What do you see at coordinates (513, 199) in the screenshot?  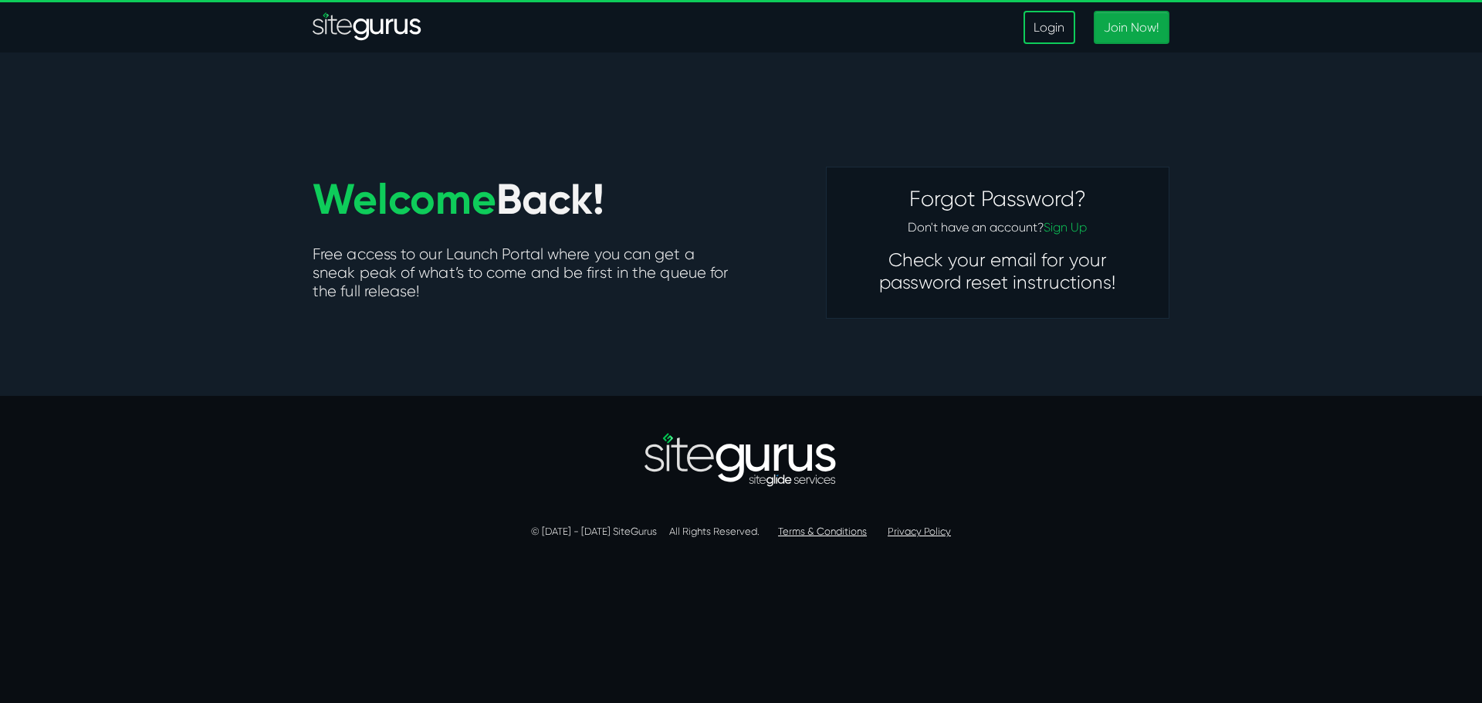 I see `h1: Back!` at bounding box center [513, 199].